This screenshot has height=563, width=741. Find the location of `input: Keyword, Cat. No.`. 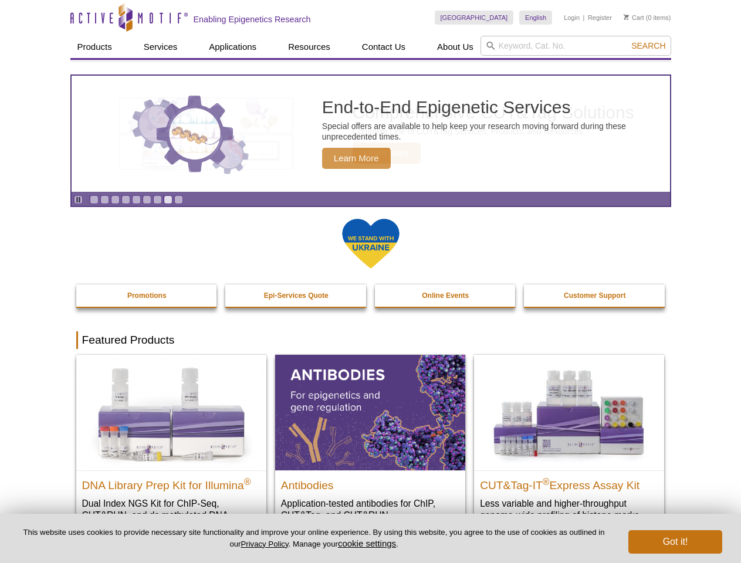

input: Keyword, Cat. No. is located at coordinates (576, 46).